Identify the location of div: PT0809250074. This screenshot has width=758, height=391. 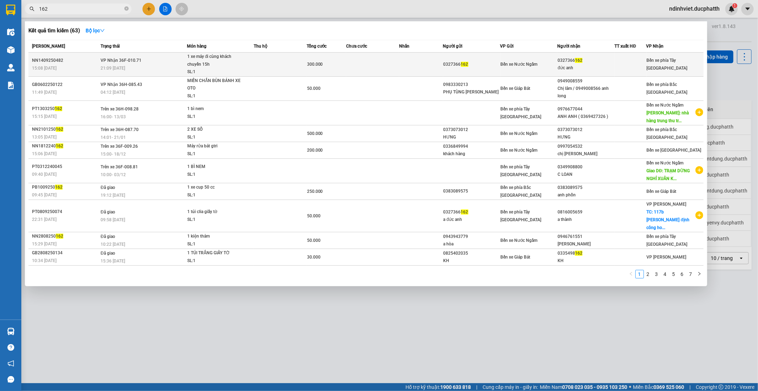
(65, 212).